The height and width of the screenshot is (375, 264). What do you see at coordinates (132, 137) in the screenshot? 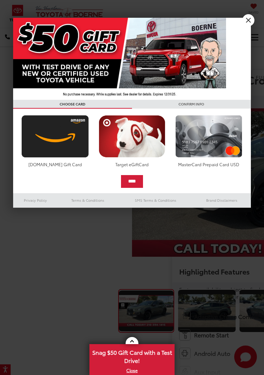
I see `img: targetcard.png` at bounding box center [132, 137].